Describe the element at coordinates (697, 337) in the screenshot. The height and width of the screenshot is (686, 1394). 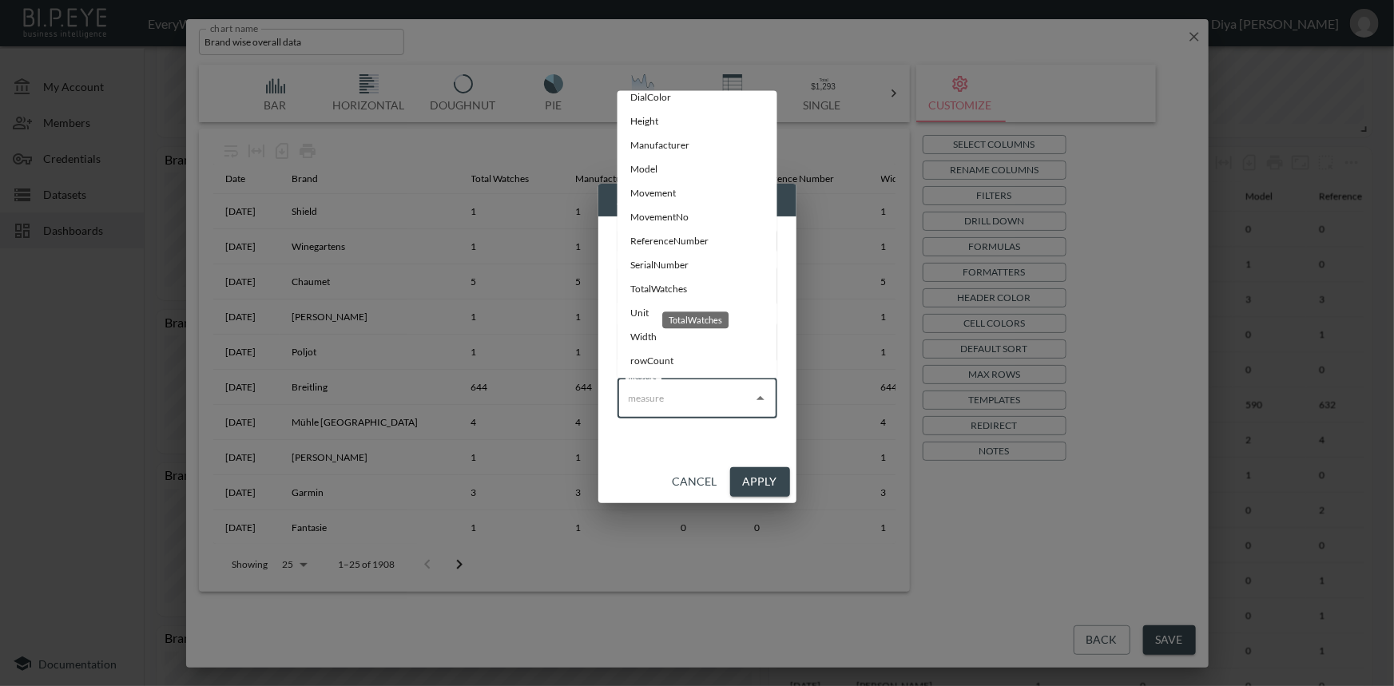
I see `li: Width` at that location.